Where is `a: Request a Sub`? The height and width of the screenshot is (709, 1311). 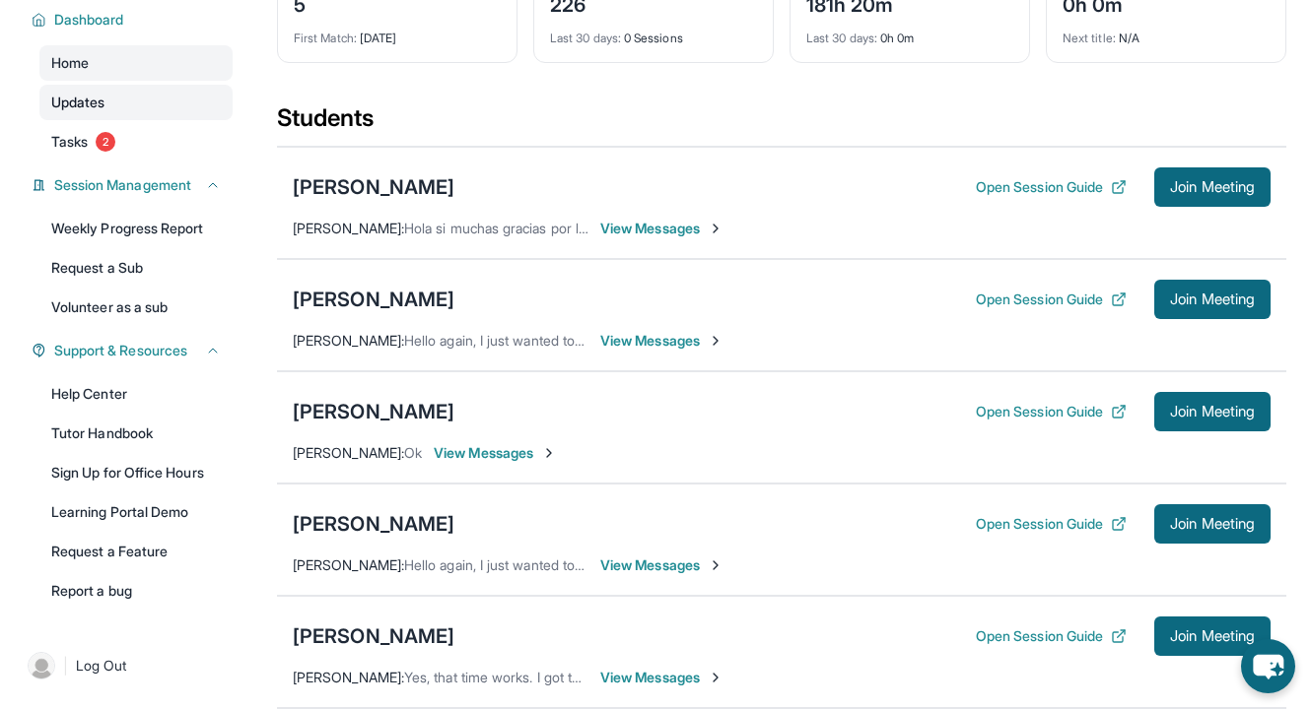
a: Request a Sub is located at coordinates (136, 268).